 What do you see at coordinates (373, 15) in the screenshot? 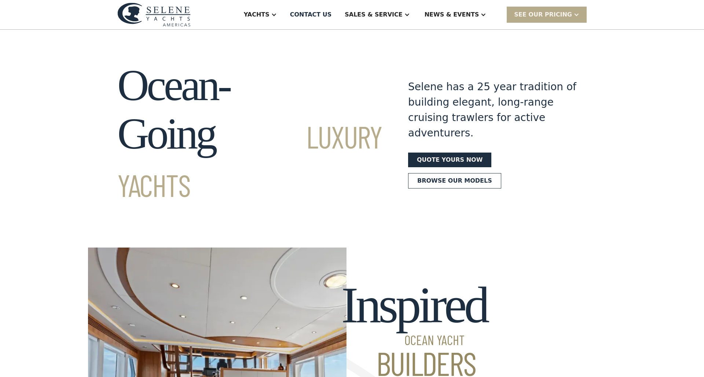
I see `div: Sales & Service` at bounding box center [373, 15].